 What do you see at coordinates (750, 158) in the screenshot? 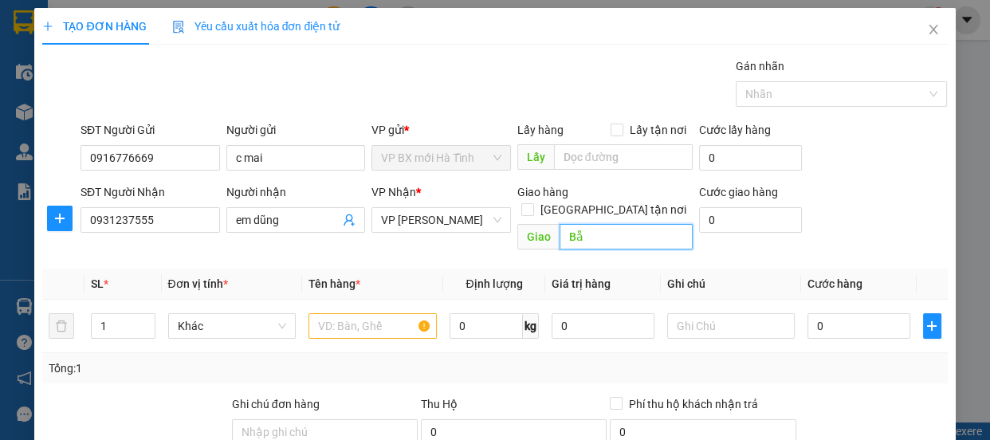
I see `input: Cước lấy hàng` at bounding box center [750, 158].